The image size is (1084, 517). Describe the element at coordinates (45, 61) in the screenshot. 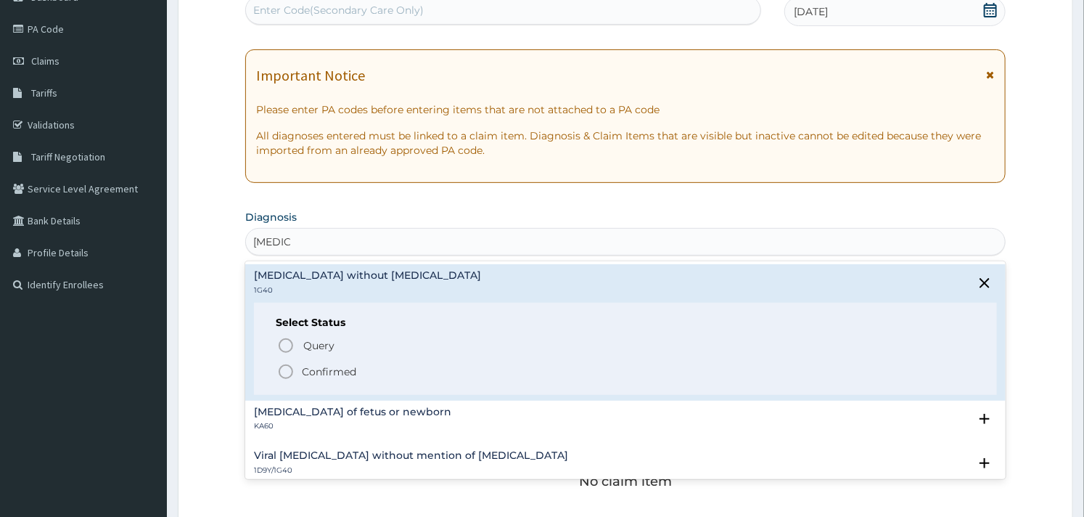

I see `span: Claims` at that location.